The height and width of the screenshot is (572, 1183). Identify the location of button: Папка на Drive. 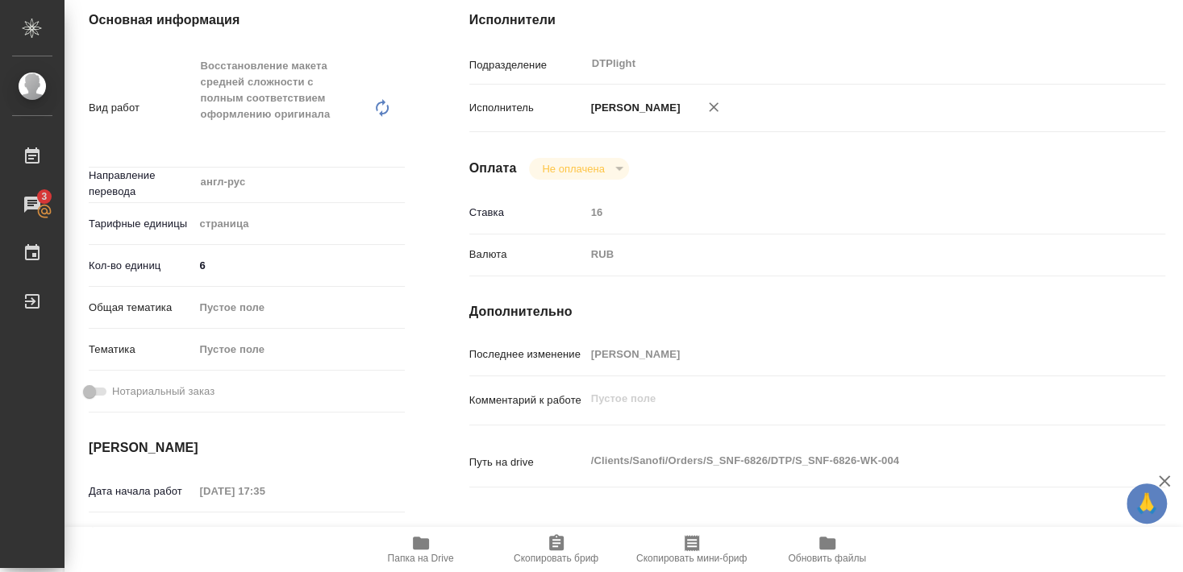
(421, 550).